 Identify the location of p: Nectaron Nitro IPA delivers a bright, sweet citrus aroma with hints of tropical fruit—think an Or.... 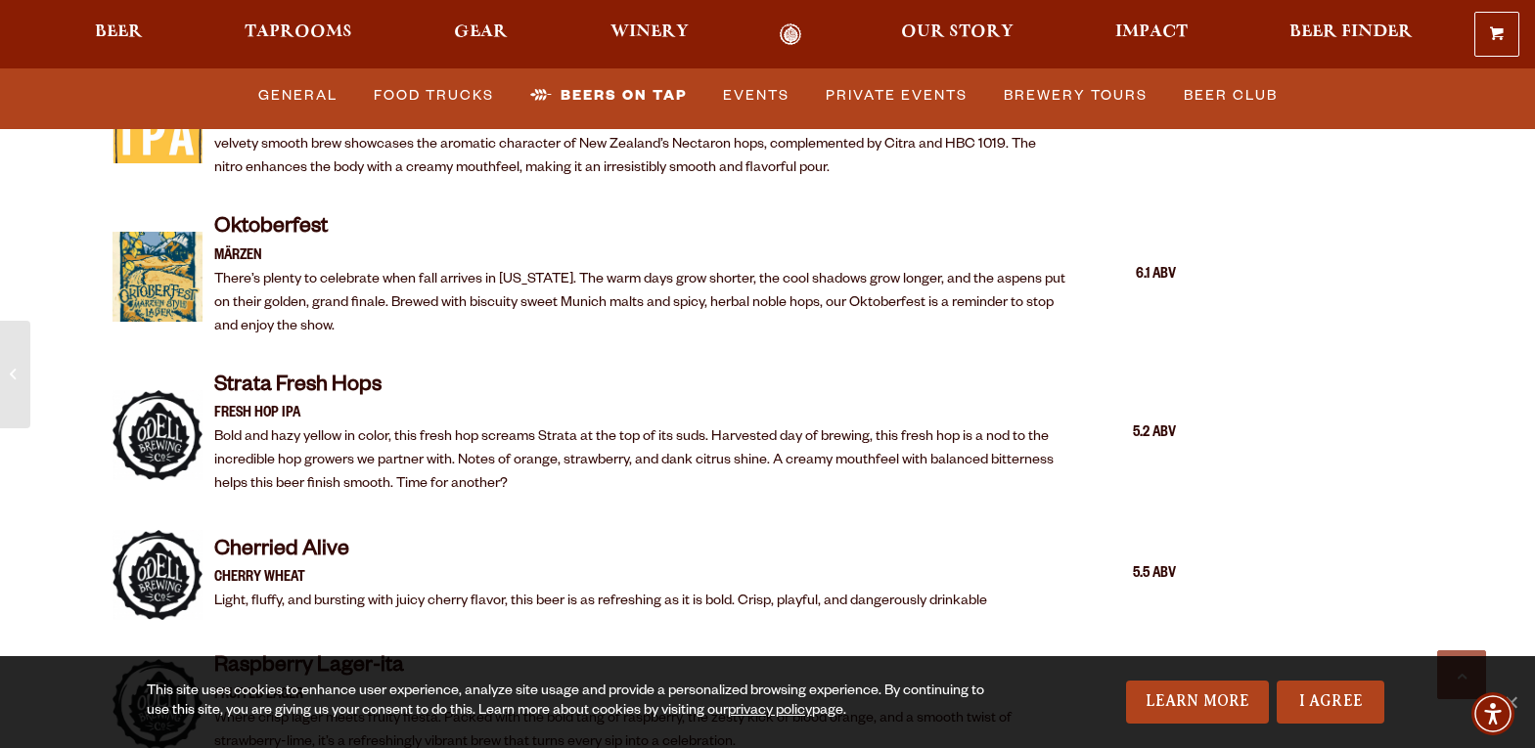
(641, 146).